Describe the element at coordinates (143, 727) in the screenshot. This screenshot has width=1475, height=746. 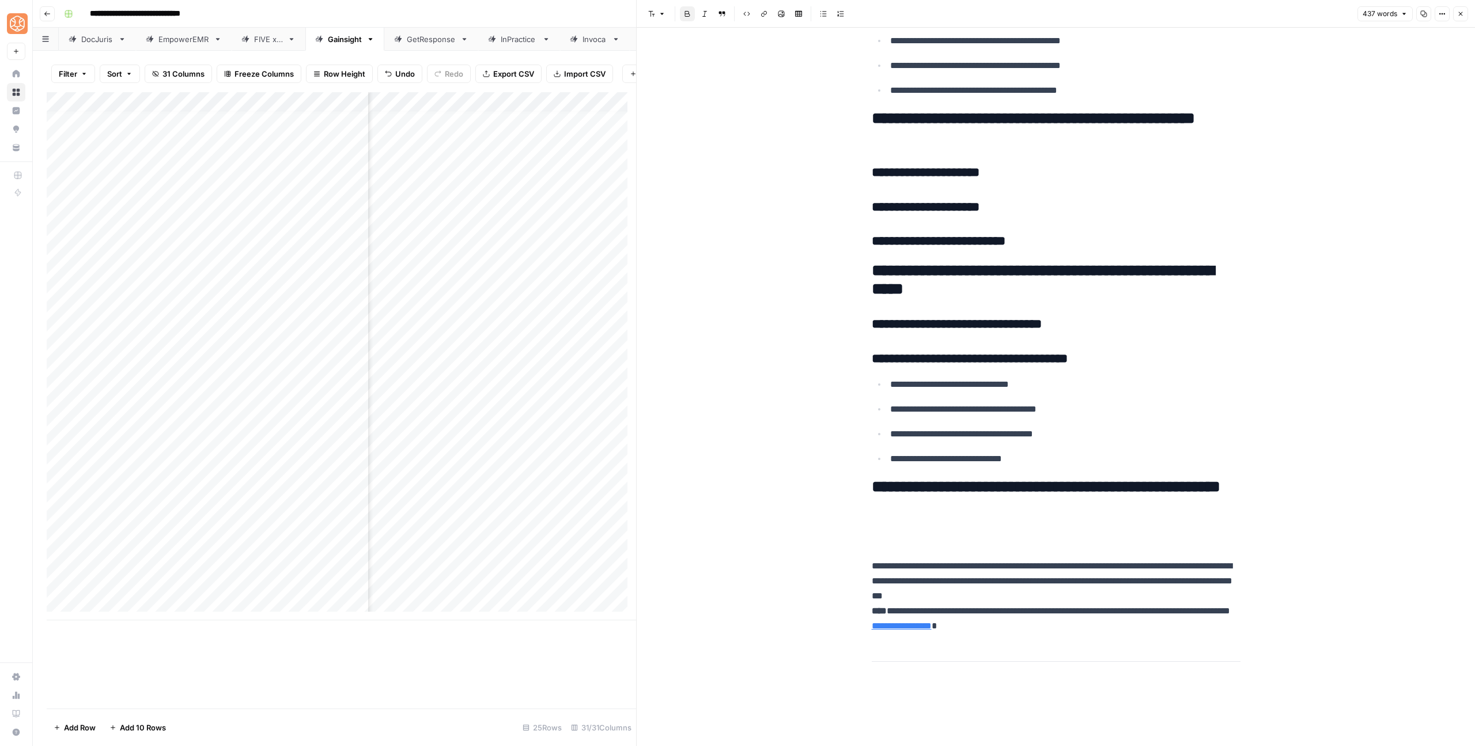
I see `span: Add 10 Rows` at that location.